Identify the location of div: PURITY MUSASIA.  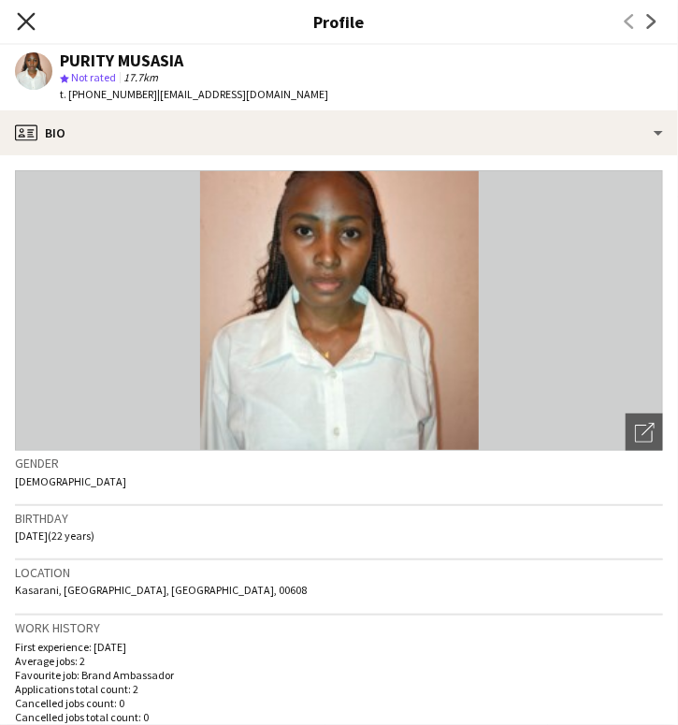
(122, 61).